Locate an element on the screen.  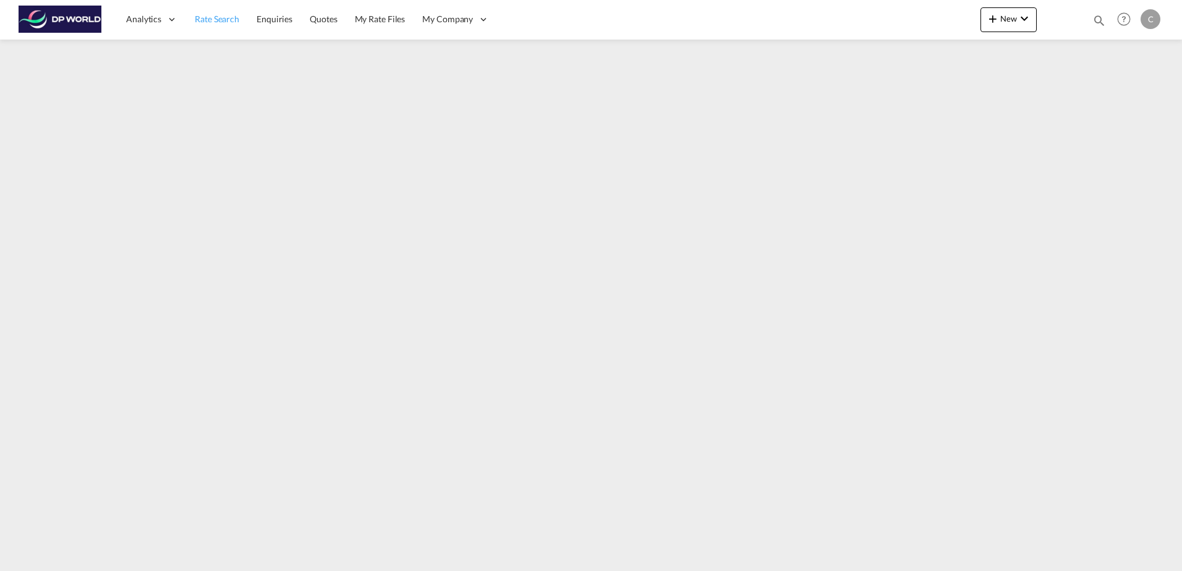
md-icon: icon-magnify is located at coordinates (1099, 20).